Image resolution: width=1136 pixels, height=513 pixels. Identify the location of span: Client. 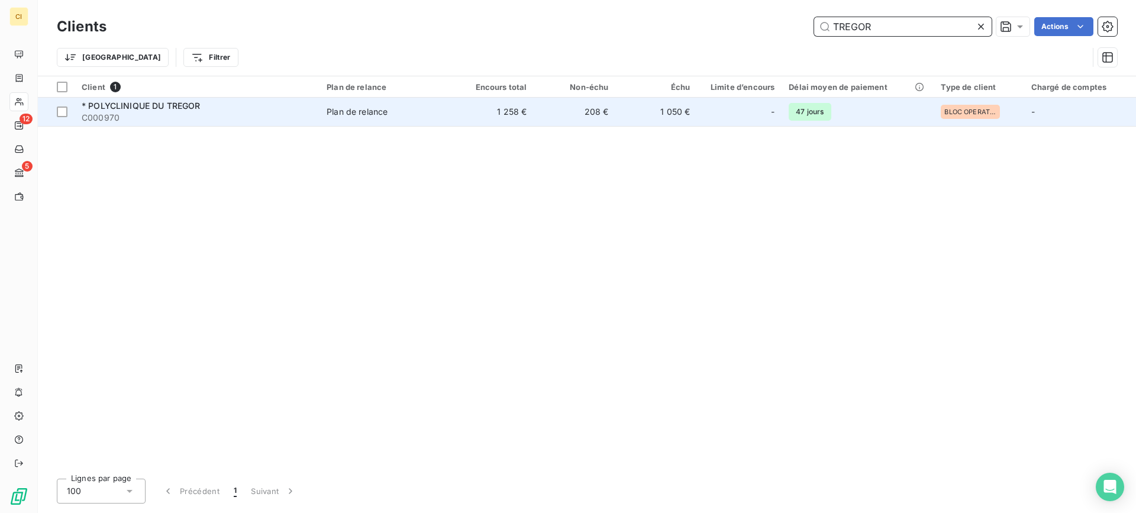
(94, 87).